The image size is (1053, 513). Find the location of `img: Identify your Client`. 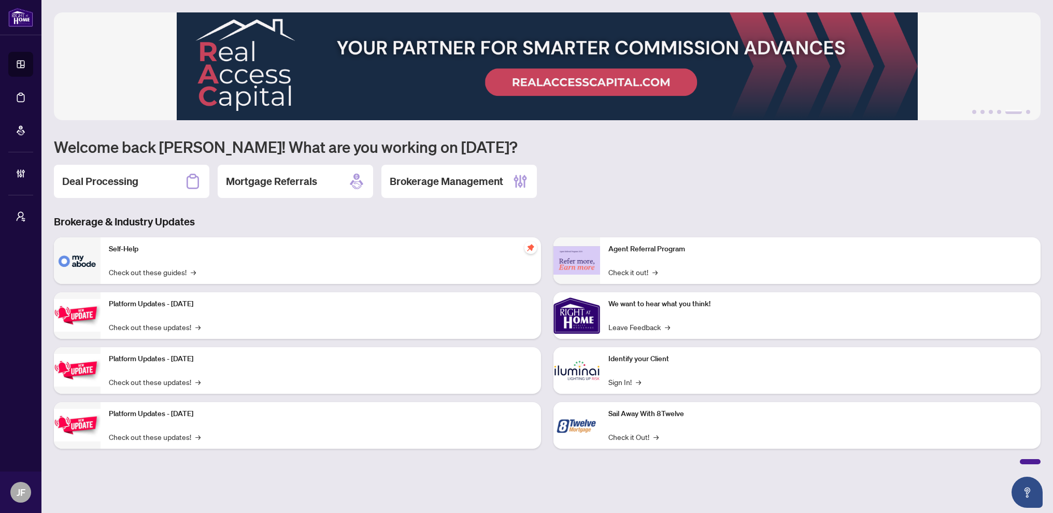

img: Identify your Client is located at coordinates (577, 370).